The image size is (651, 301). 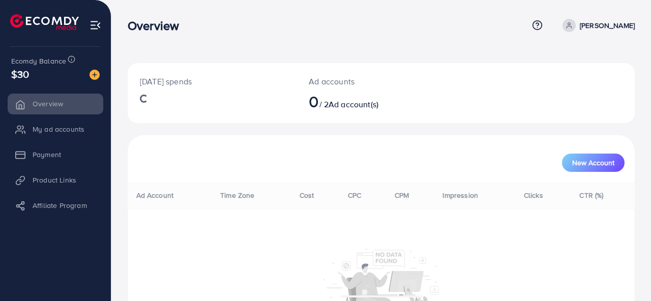 What do you see at coordinates (593, 163) in the screenshot?
I see `button: New Account` at bounding box center [593, 163].